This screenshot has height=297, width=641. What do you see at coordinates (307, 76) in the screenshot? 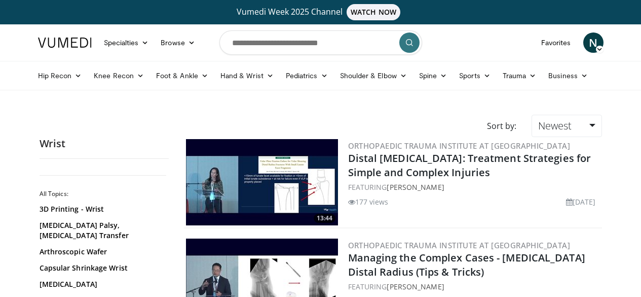
I see `a: Pediatrics` at bounding box center [307, 76].